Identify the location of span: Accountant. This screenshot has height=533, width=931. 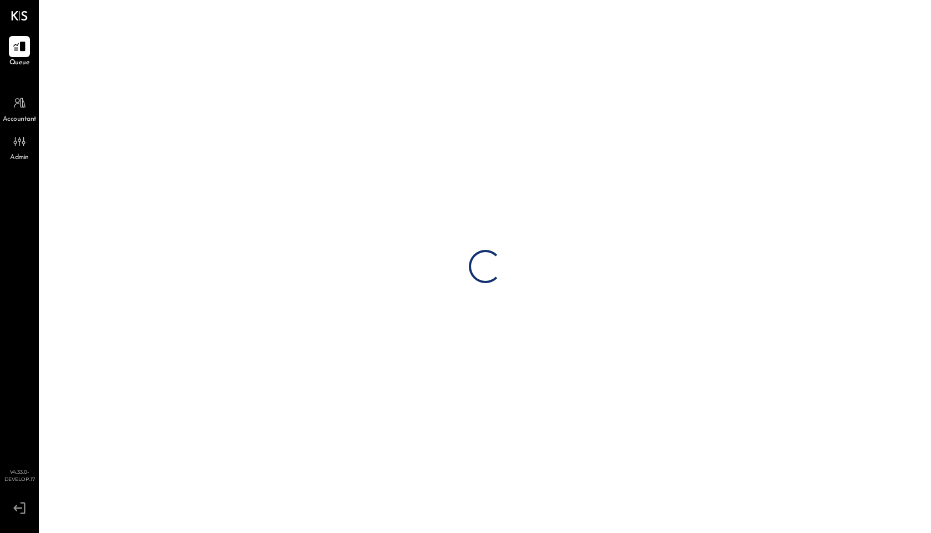
(19, 120).